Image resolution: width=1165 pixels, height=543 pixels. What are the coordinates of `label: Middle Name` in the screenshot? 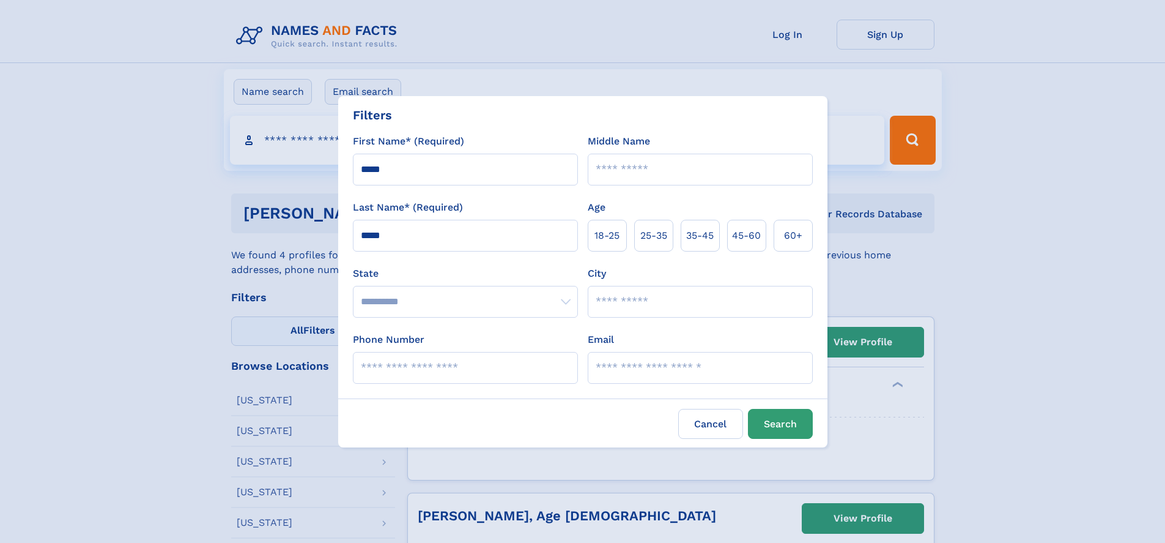 It's located at (619, 141).